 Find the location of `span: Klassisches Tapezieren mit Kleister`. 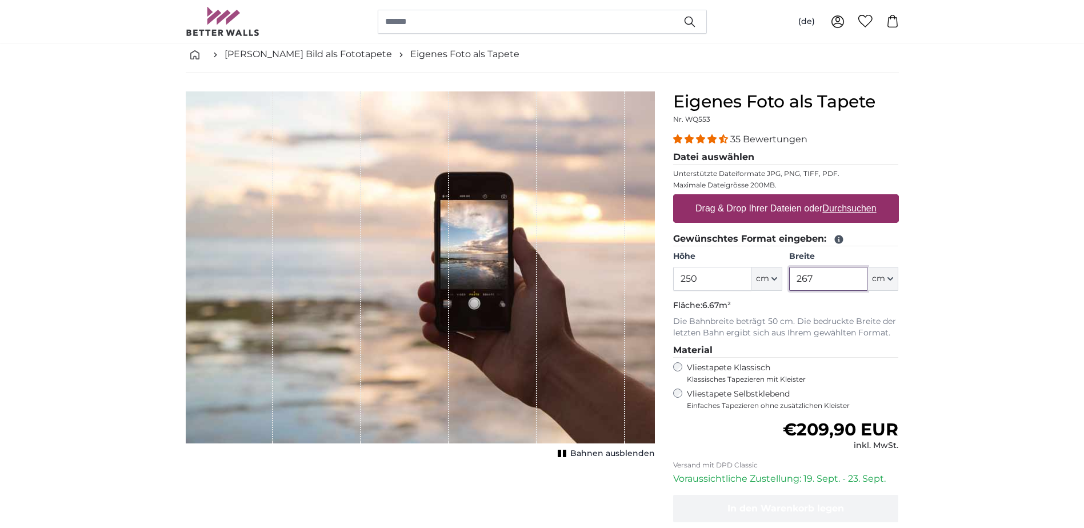

span: Klassisches Tapezieren mit Kleister is located at coordinates (788, 379).